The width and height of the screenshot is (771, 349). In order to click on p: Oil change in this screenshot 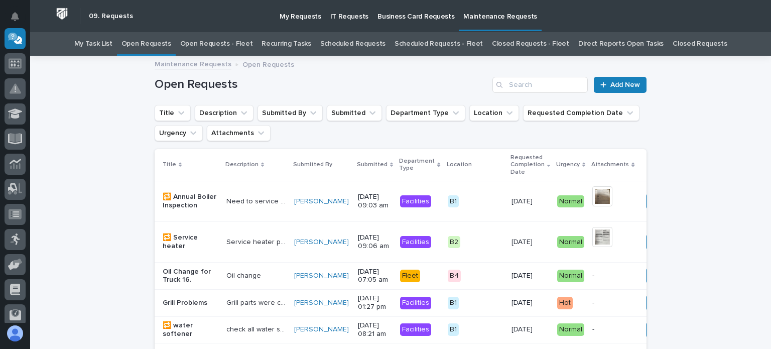, I will do `click(244, 275)`.